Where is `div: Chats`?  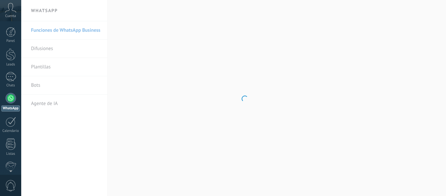 div: Chats is located at coordinates (11, 85).